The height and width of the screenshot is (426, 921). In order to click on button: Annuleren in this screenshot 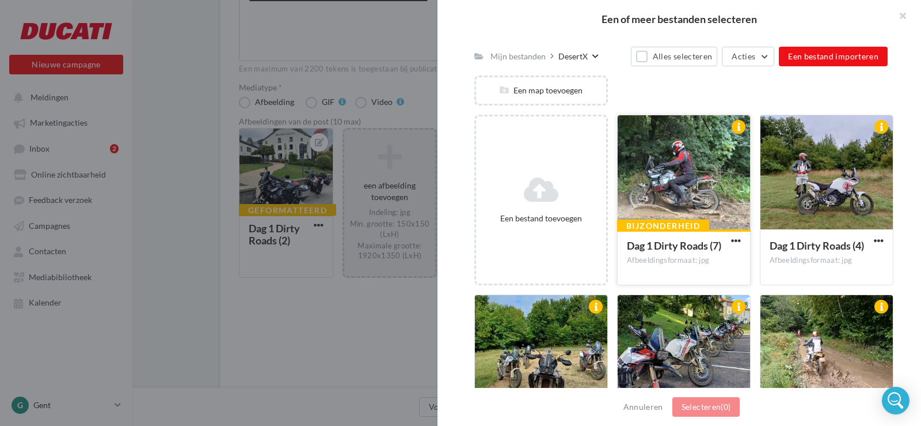, I will do `click(643, 407)`.